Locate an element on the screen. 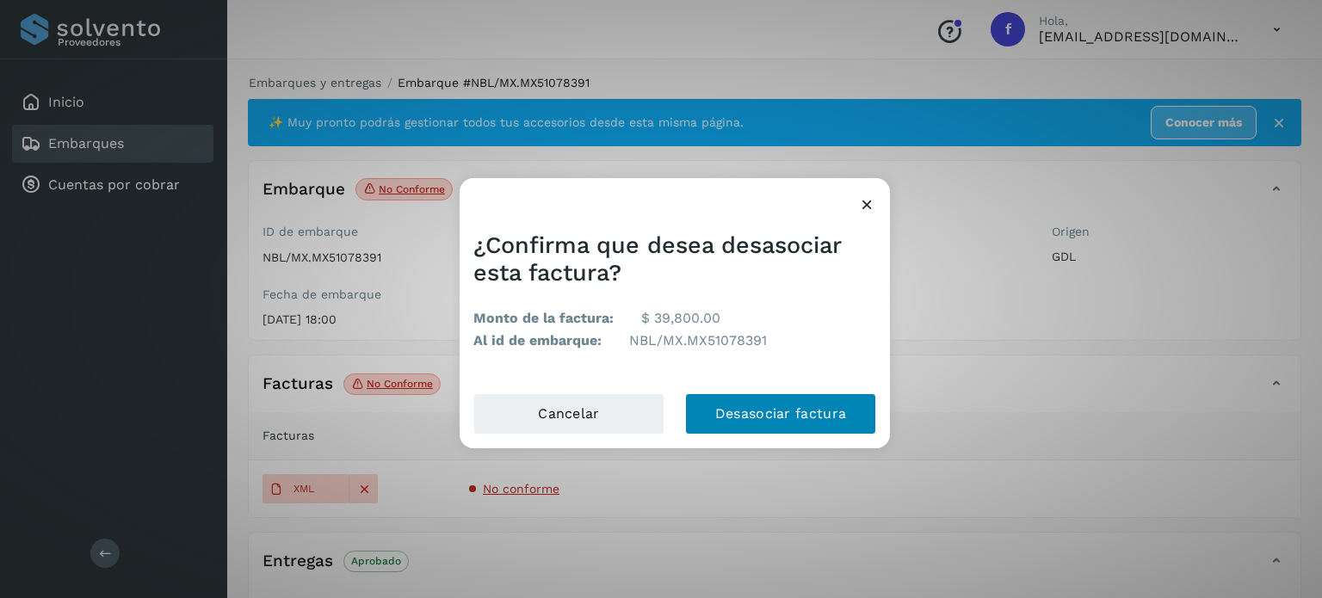 The image size is (1322, 598). span: ¿Confirma que desea desasociar esta factura? is located at coordinates (657, 259).